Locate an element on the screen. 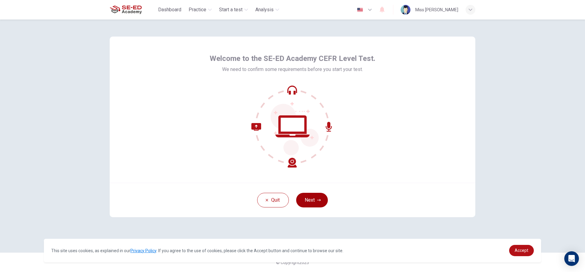 The image size is (585, 272). img: Profile picture is located at coordinates (406, 10).